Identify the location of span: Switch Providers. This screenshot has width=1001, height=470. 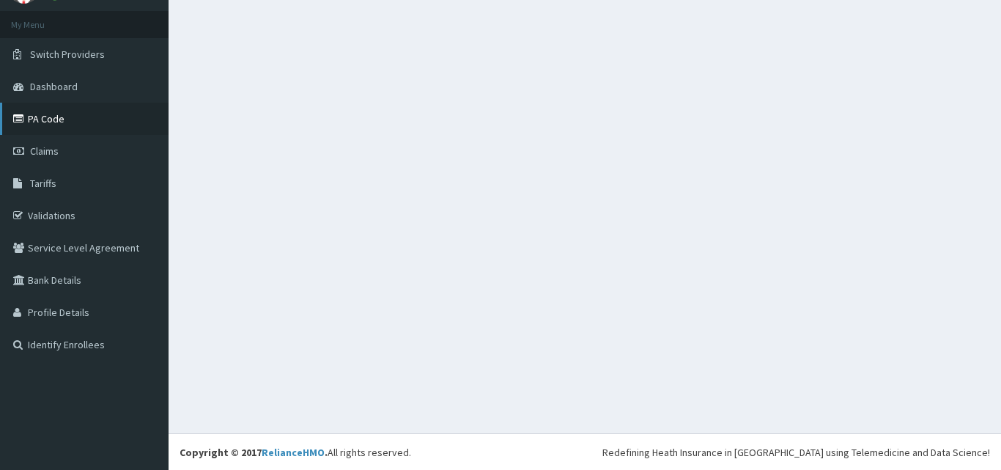
(67, 54).